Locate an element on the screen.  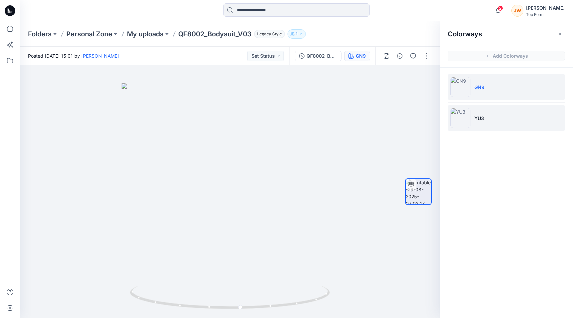
p: 1 is located at coordinates (297, 34).